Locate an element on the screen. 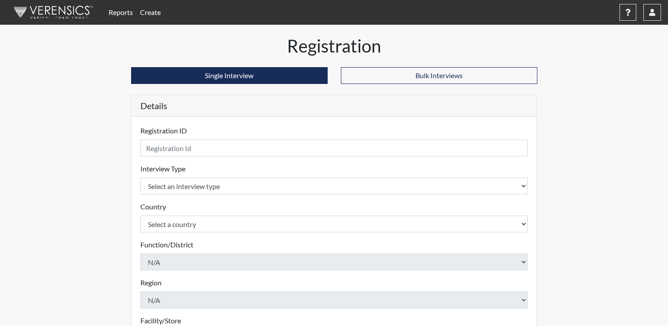 This screenshot has width=668, height=326. button: Single Interview is located at coordinates (229, 75).